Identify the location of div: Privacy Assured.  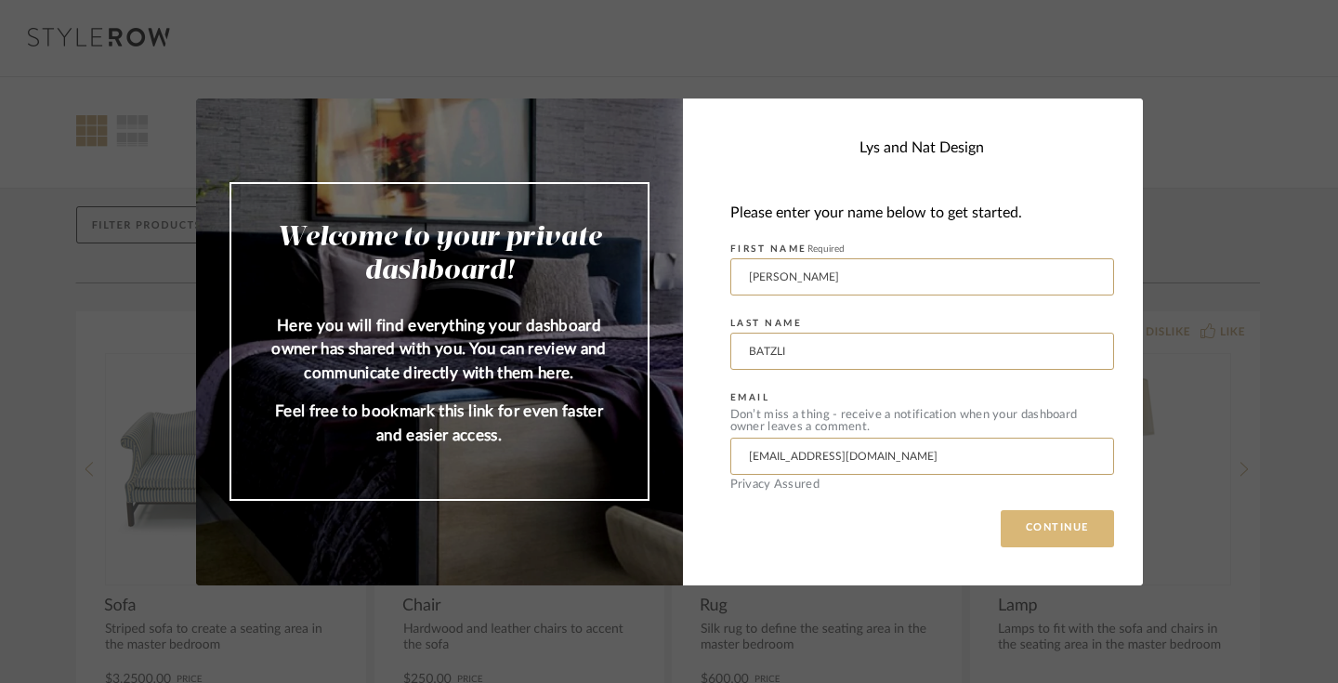
(922, 484).